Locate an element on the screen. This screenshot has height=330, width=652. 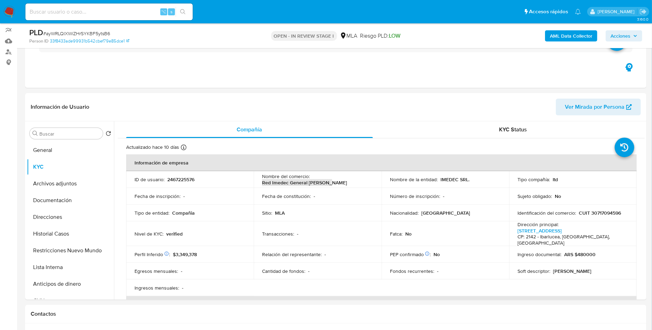
p: Relación del representante : is located at coordinates (291, 254).